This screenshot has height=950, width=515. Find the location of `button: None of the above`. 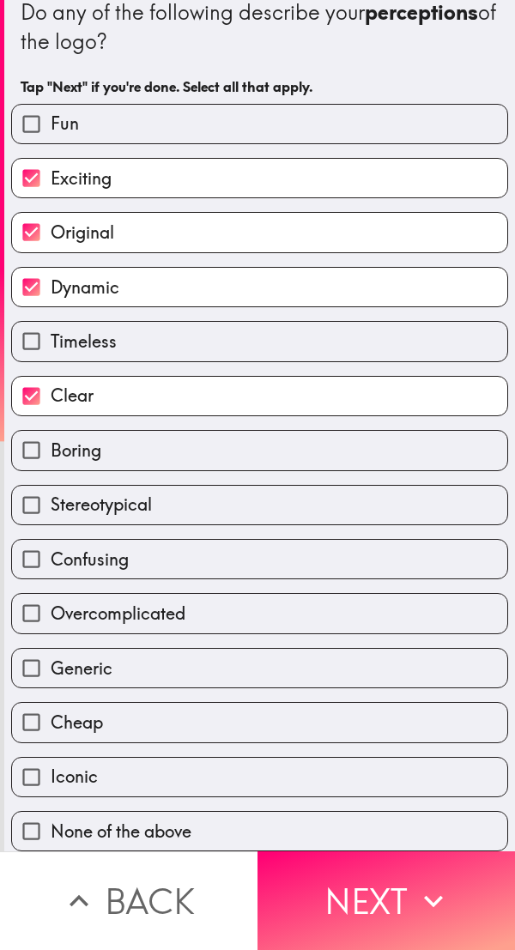

button: None of the above is located at coordinates (259, 831).